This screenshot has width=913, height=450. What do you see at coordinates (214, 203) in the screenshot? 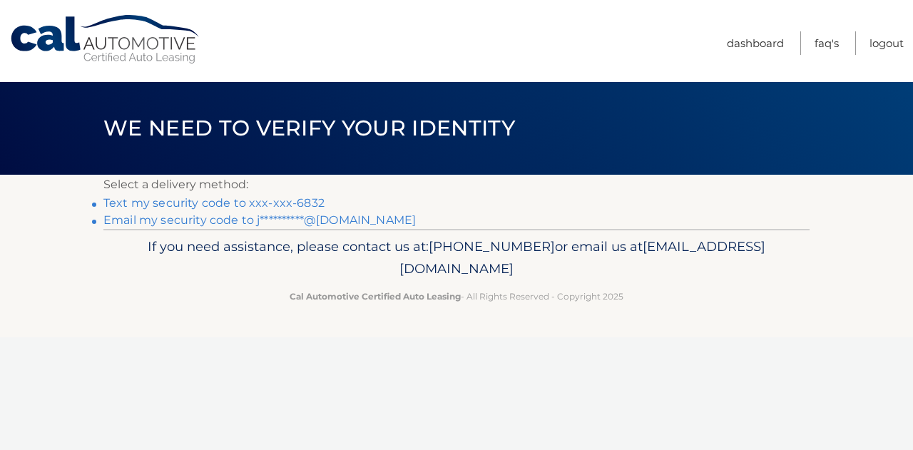
I see `a: Text my security code to xxx-xxx-6832` at bounding box center [214, 203].